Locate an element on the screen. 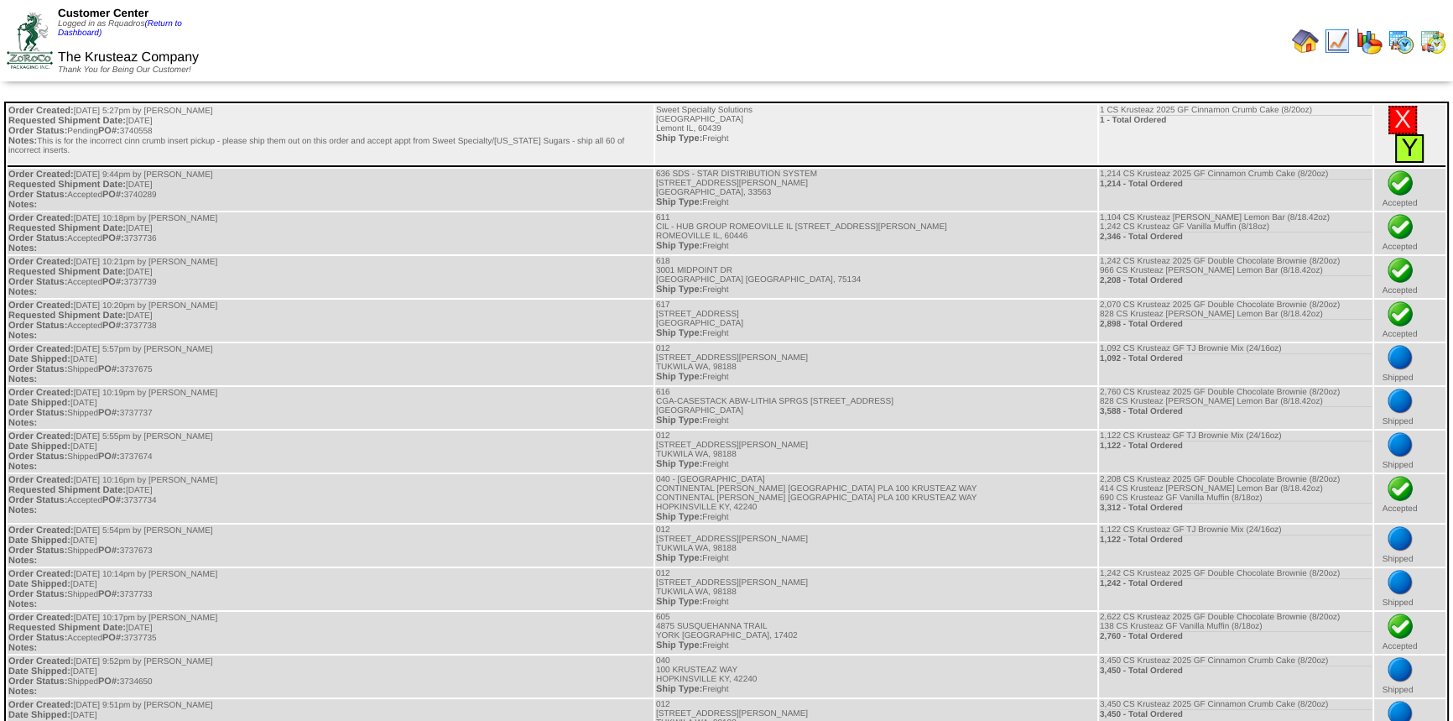  td: 1,214 CS Krusteaz 2025 GF Cinnamon Crumb Cake (8/20oz) is located at coordinates (1236, 190).